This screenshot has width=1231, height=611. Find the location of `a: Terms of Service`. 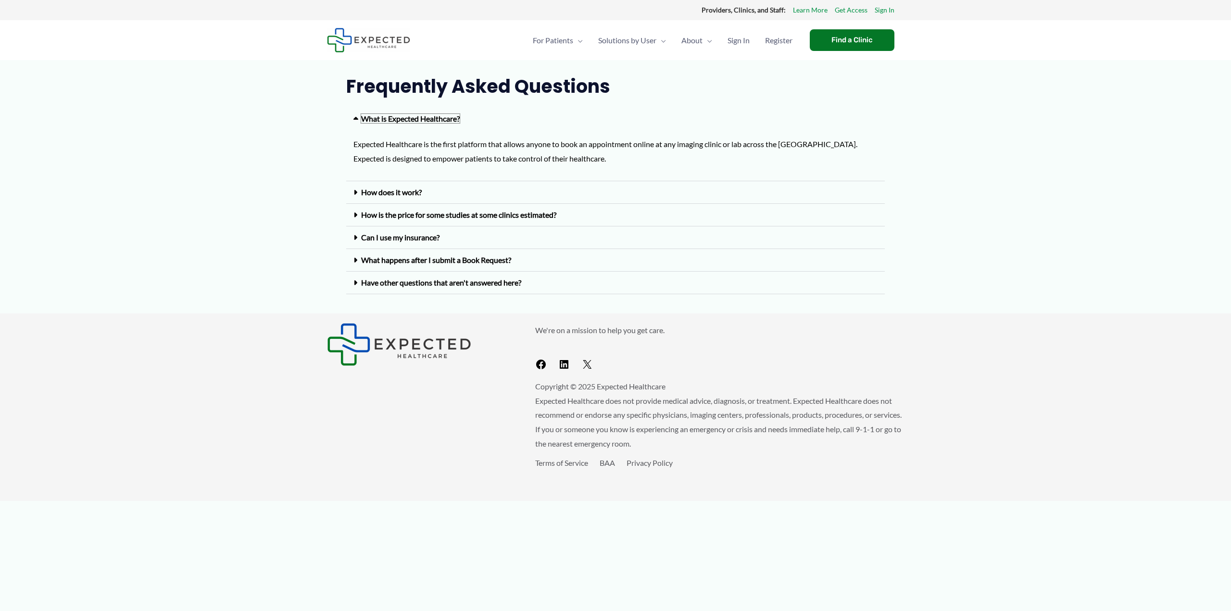

a: Terms of Service is located at coordinates (562, 463).